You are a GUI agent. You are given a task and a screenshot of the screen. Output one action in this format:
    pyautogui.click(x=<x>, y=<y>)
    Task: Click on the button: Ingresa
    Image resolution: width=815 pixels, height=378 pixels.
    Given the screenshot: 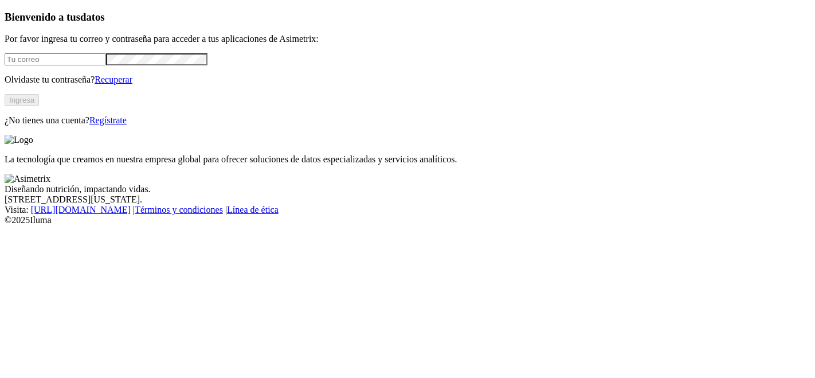 What is the action you would take?
    pyautogui.click(x=22, y=100)
    